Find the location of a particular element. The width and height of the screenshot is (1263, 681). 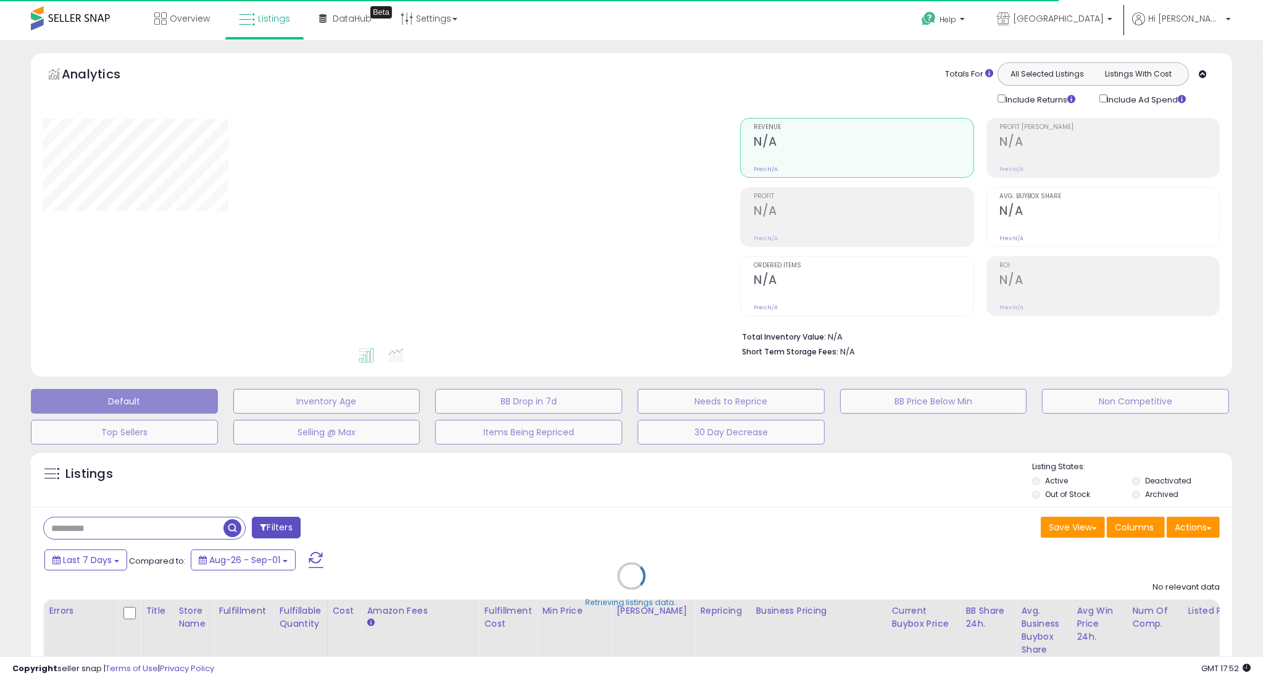

button: Needs to Reprice is located at coordinates (731, 401).